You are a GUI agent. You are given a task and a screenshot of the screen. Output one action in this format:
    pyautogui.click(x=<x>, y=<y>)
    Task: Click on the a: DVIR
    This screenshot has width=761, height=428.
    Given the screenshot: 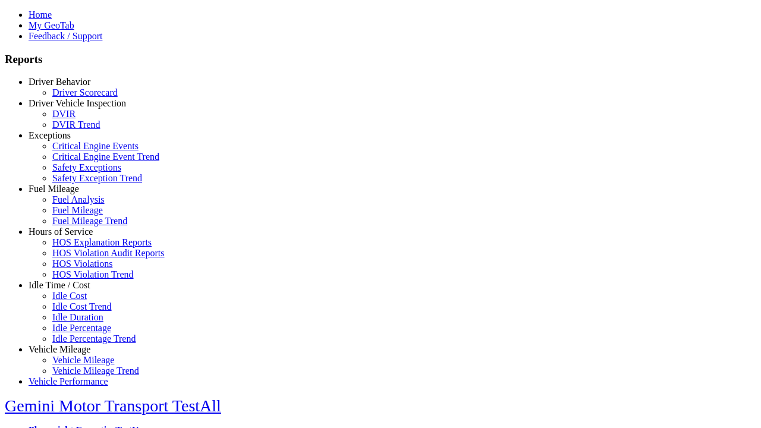 What is the action you would take?
    pyautogui.click(x=64, y=114)
    